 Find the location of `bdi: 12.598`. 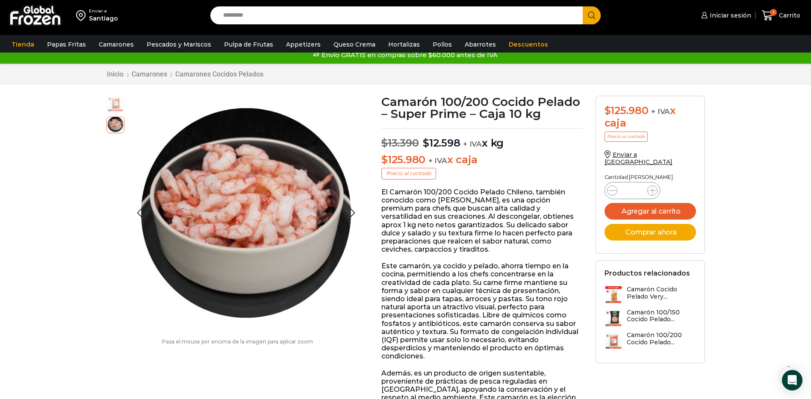

bdi: 12.598 is located at coordinates (441, 143).